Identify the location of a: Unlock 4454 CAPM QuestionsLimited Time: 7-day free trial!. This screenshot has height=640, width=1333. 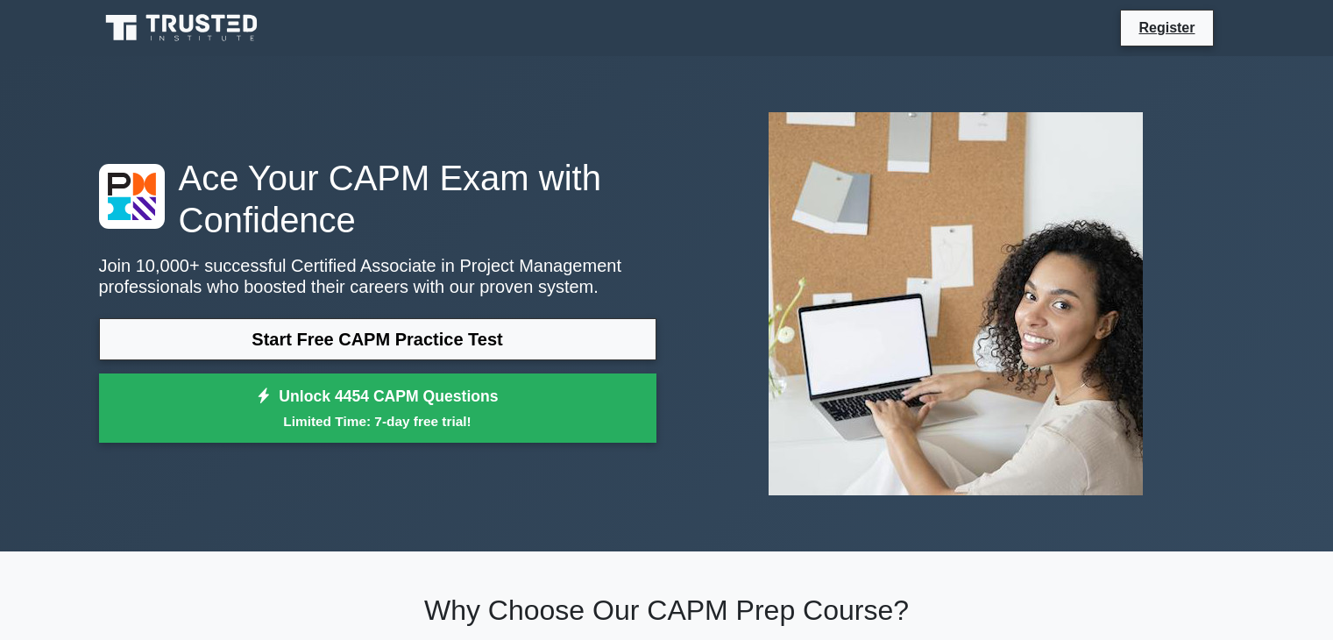
(378, 408).